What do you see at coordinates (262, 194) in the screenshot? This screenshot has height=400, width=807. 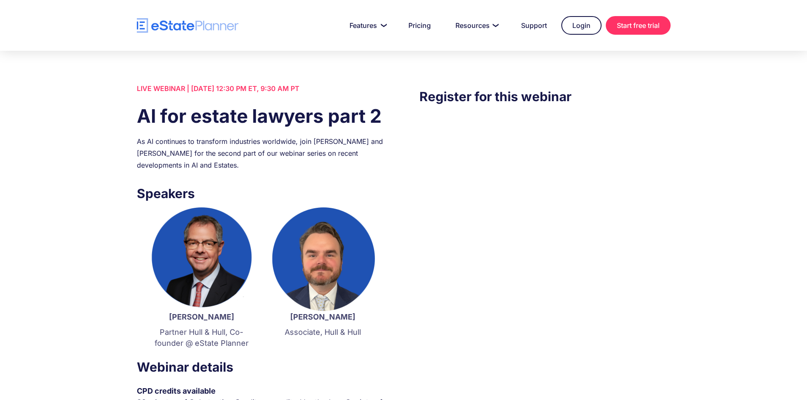 I see `h3: Speakers` at bounding box center [262, 194].